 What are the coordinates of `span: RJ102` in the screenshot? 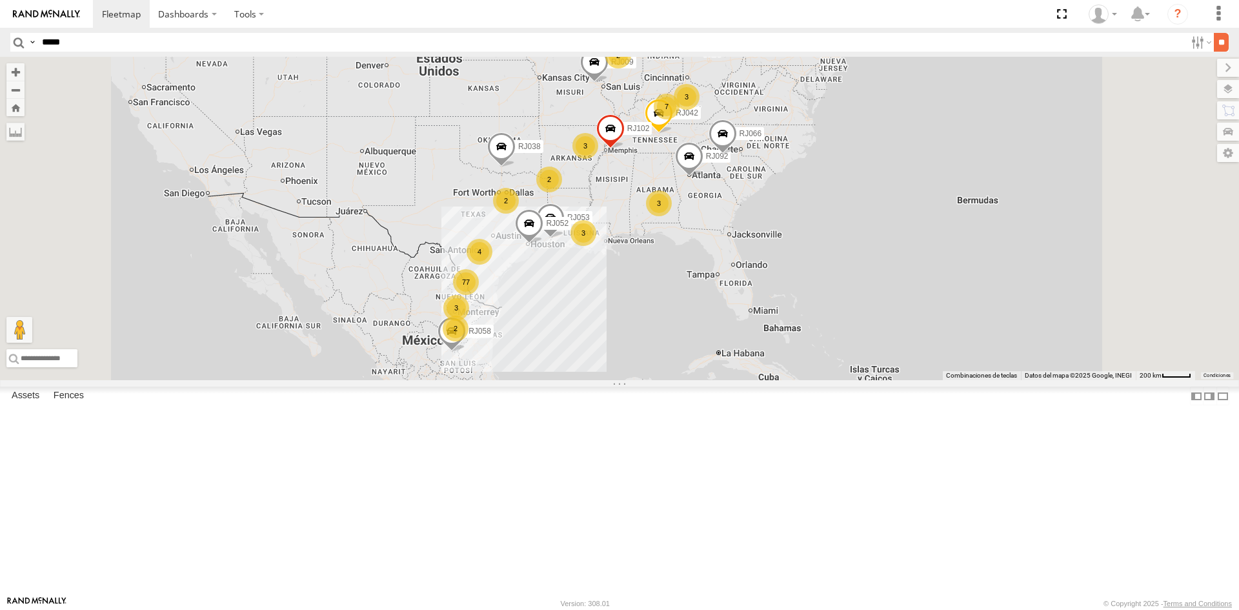 It's located at (638, 128).